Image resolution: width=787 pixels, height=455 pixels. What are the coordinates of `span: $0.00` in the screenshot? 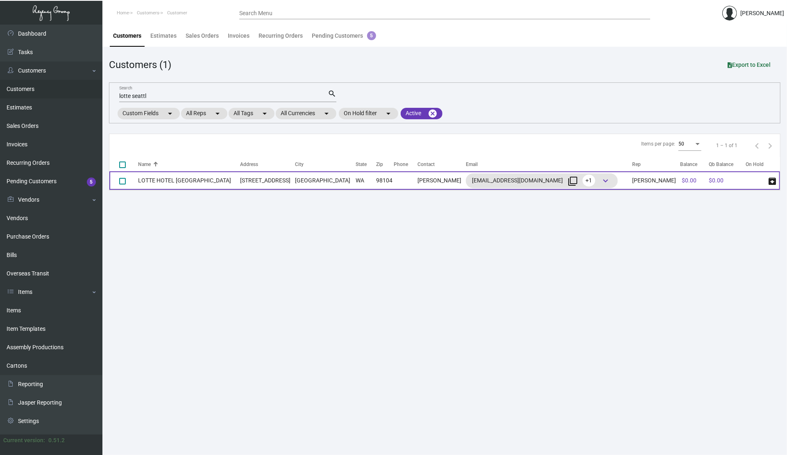 It's located at (690, 180).